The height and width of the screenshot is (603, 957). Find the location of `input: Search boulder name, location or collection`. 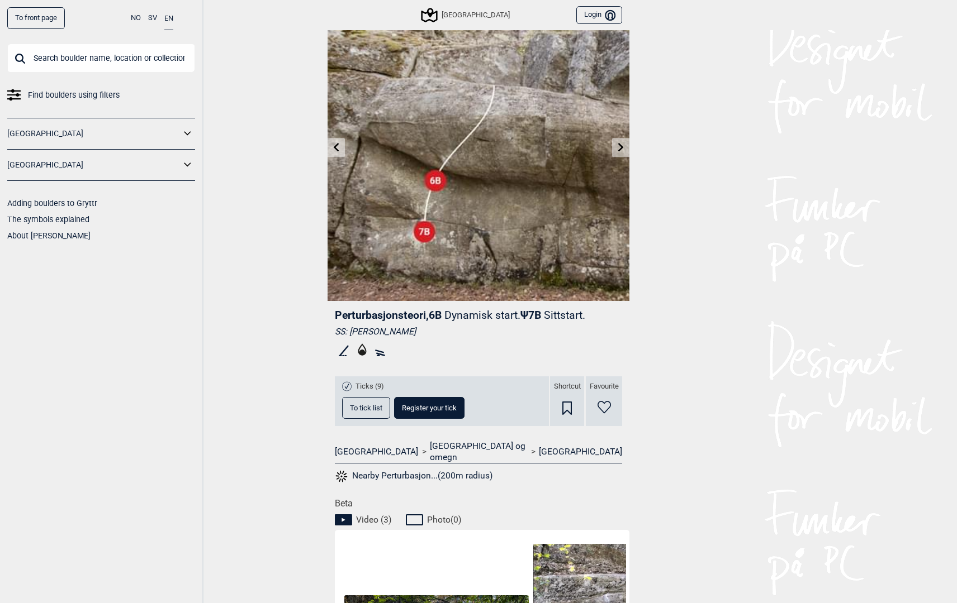

input: Search boulder name, location or collection is located at coordinates (101, 58).